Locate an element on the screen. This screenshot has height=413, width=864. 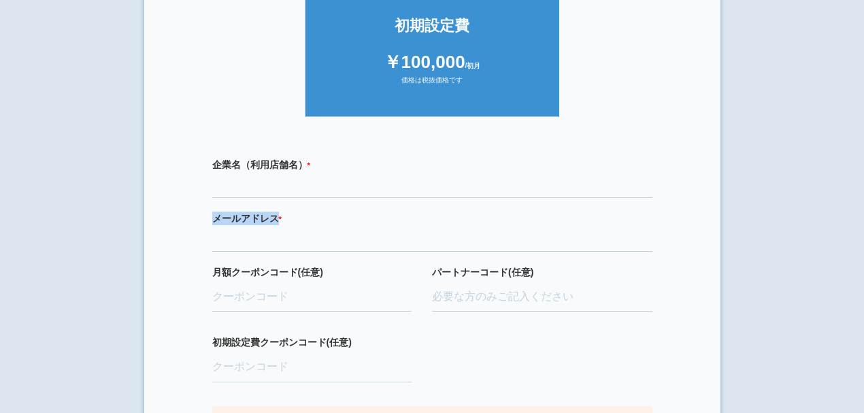
div: 初期設定費 is located at coordinates (432, 25).